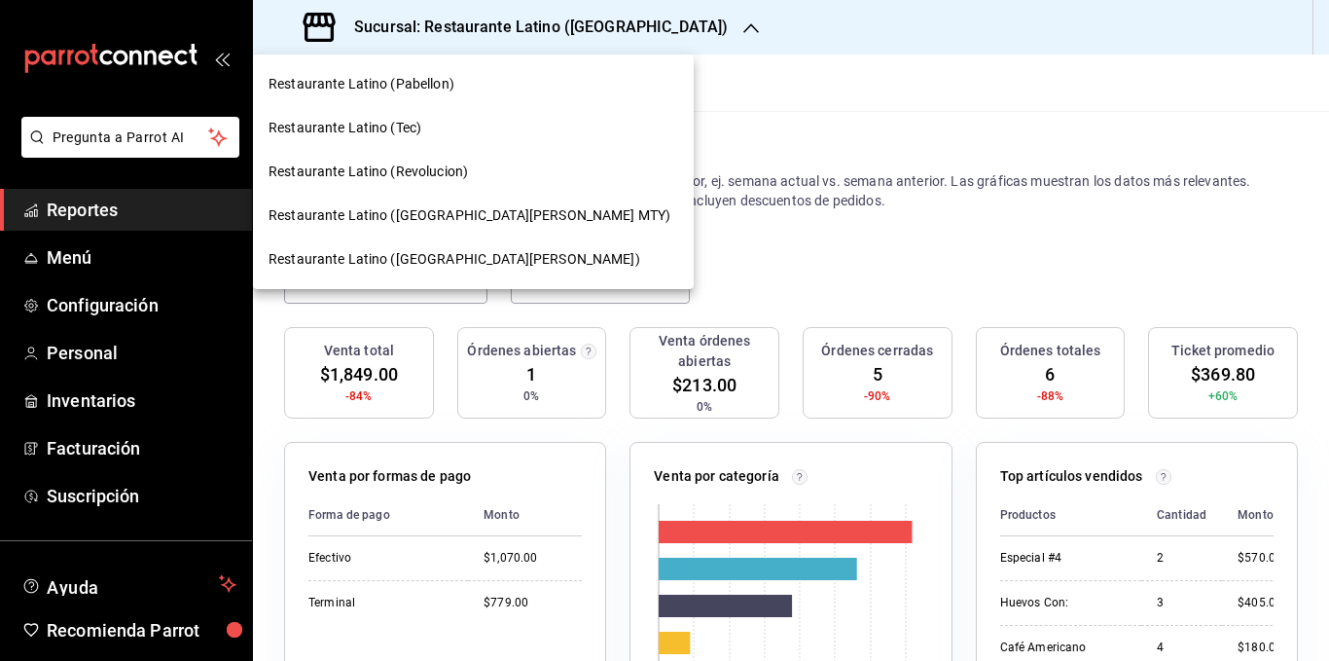 Image resolution: width=1329 pixels, height=661 pixels. What do you see at coordinates (473, 171) in the screenshot?
I see `div: Restaurante Latino (Revolucion)` at bounding box center [473, 171].